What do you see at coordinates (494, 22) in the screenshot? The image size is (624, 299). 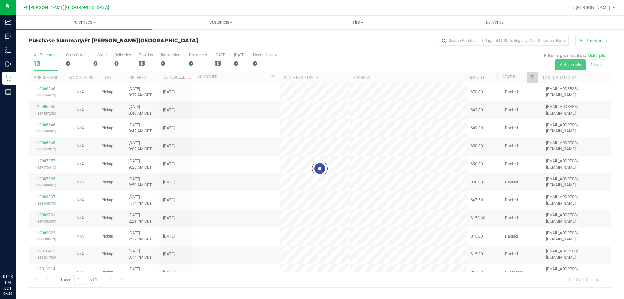 I see `span: Deliveries` at bounding box center [494, 22].